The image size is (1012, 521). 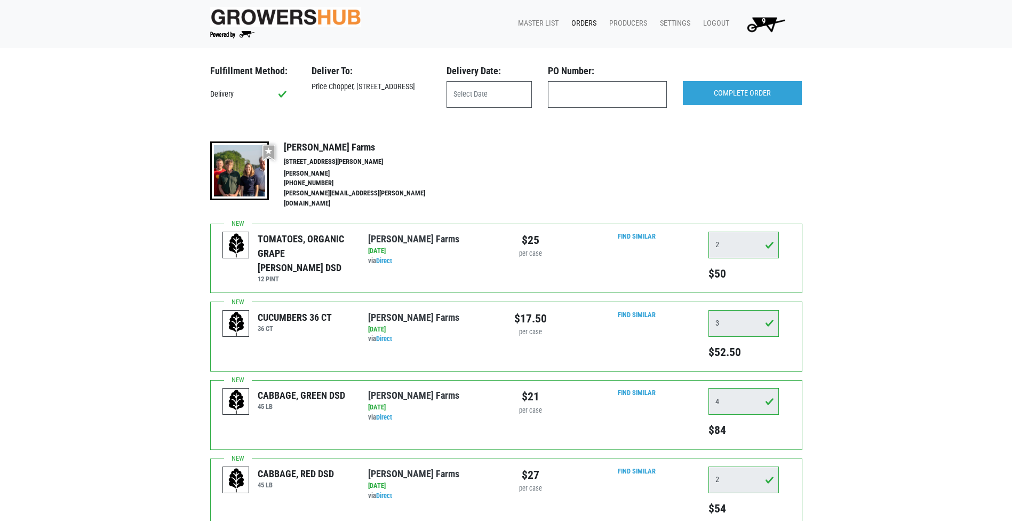 I want to click on h6: 36 CT, so click(x=294, y=328).